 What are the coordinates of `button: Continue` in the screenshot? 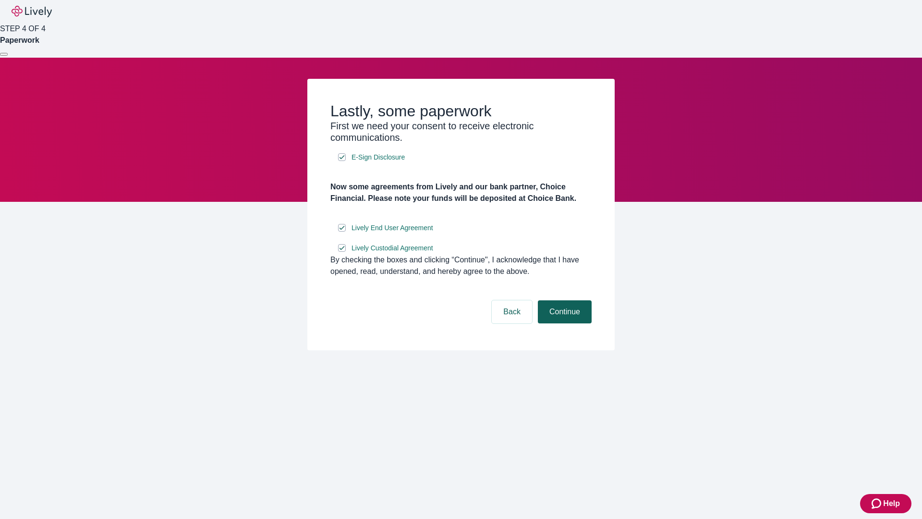 It's located at (565, 312).